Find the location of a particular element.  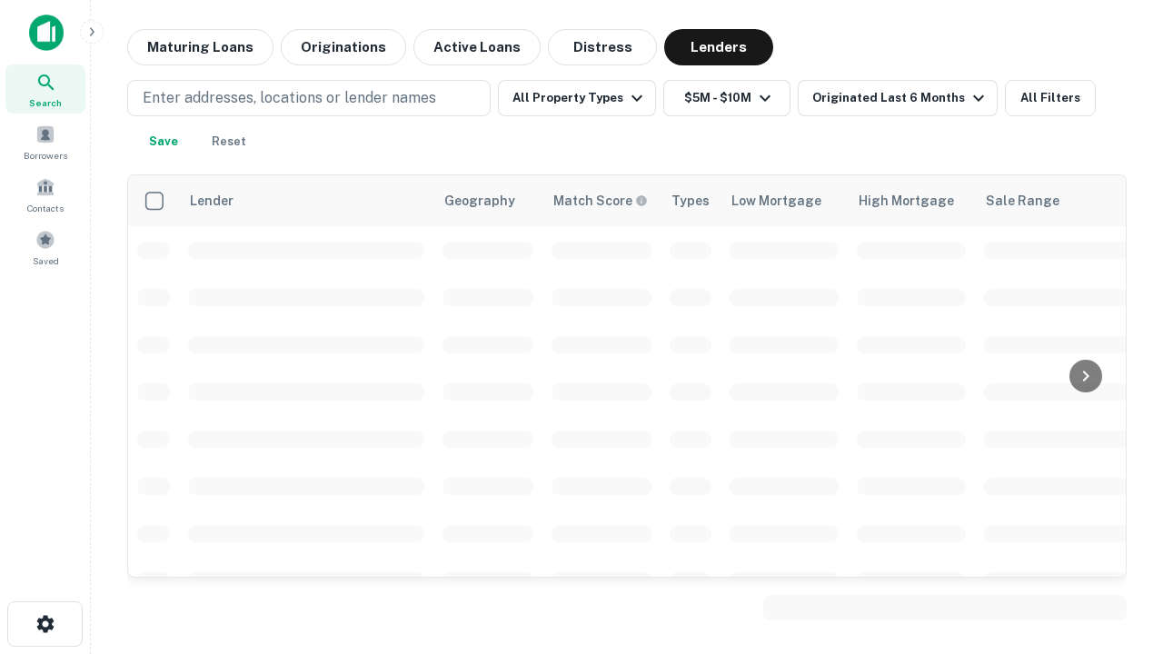

button: $5M - $10M is located at coordinates (727, 98).